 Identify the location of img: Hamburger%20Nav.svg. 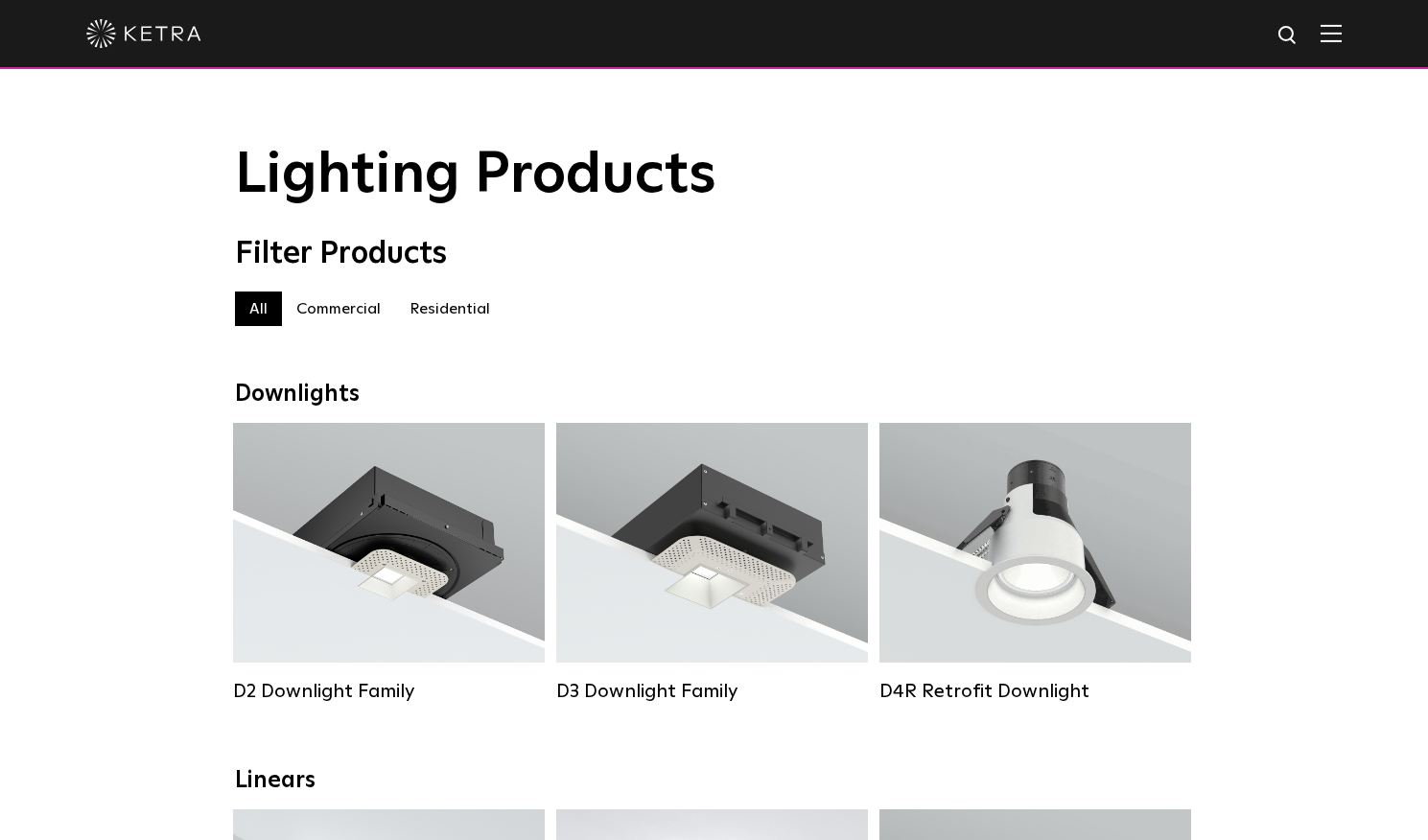
(1331, 32).